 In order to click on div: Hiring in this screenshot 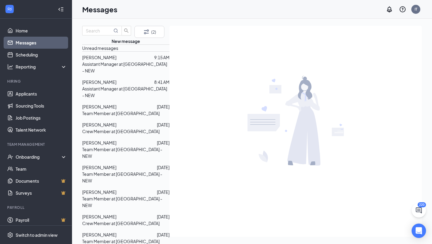, I will do `click(36, 81)`.